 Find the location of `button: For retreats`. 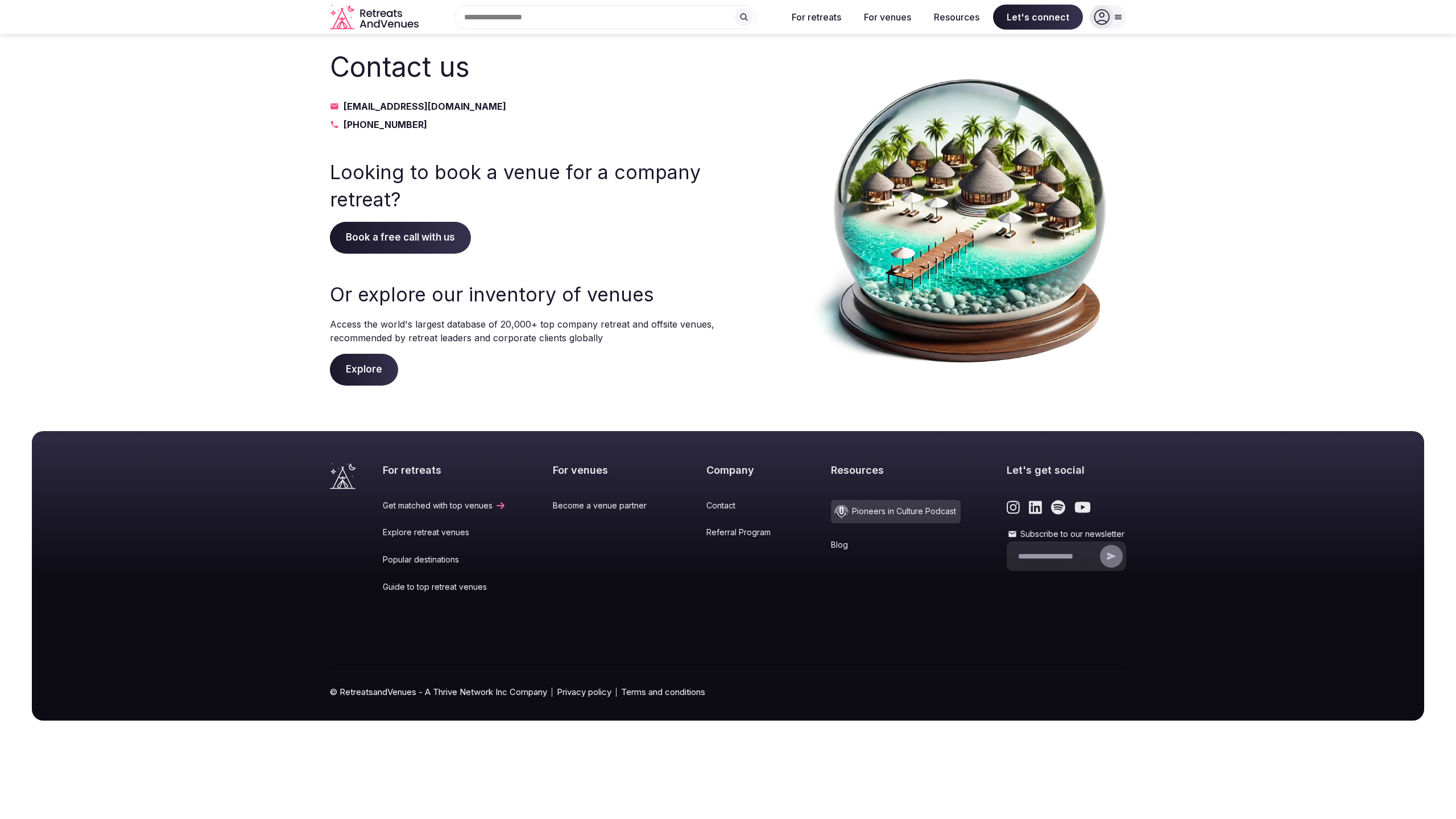

button: For retreats is located at coordinates (816, 17).